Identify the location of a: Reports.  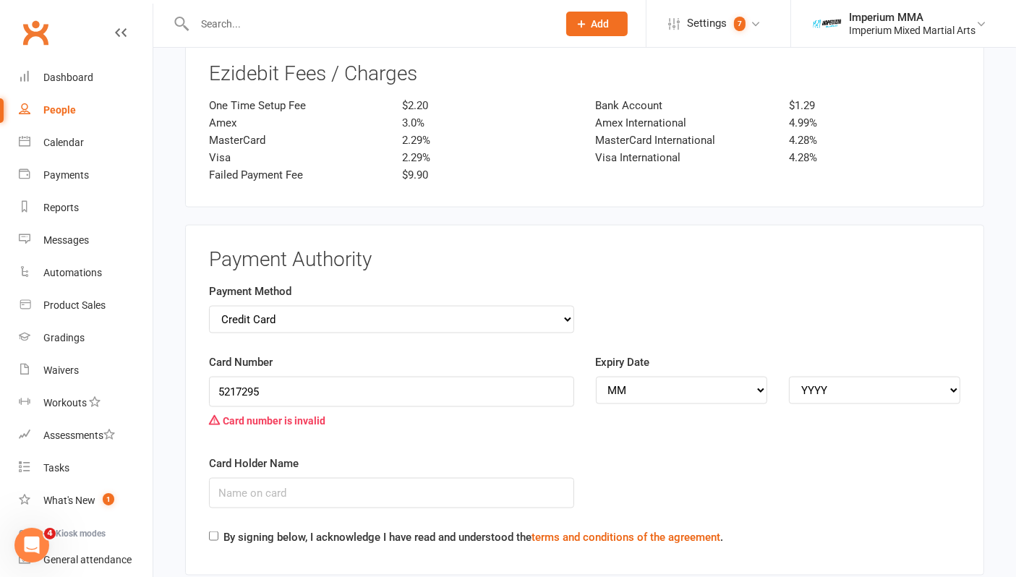
(85, 207).